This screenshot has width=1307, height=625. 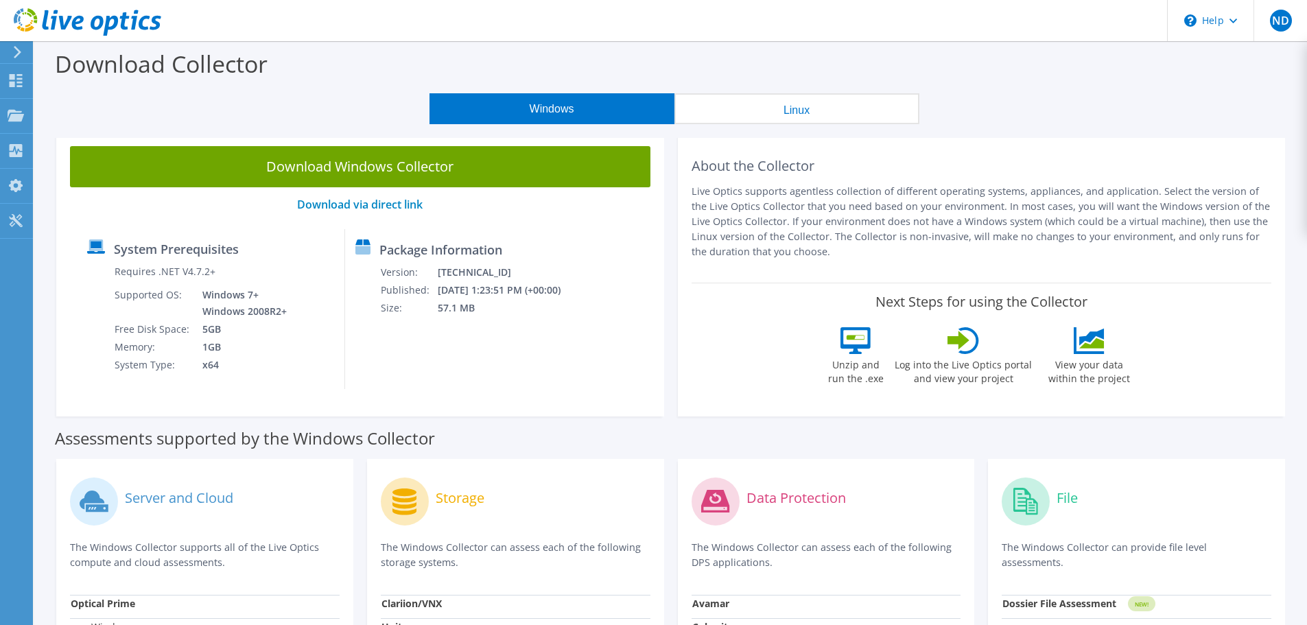 What do you see at coordinates (103, 603) in the screenshot?
I see `strong: Optical Prime` at bounding box center [103, 603].